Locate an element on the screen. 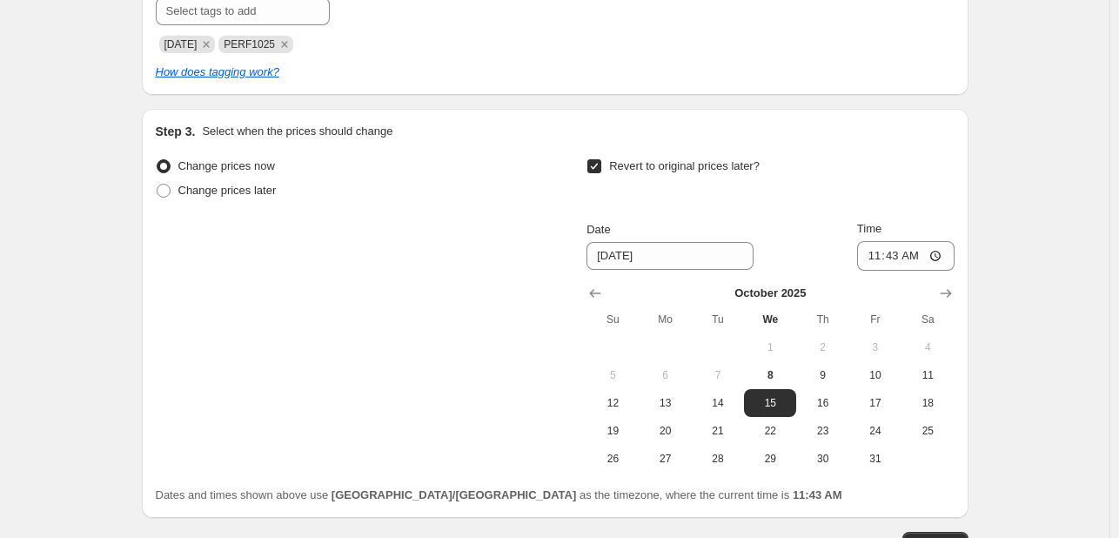 Image resolution: width=1119 pixels, height=538 pixels. span: OCT25 is located at coordinates (181, 44).